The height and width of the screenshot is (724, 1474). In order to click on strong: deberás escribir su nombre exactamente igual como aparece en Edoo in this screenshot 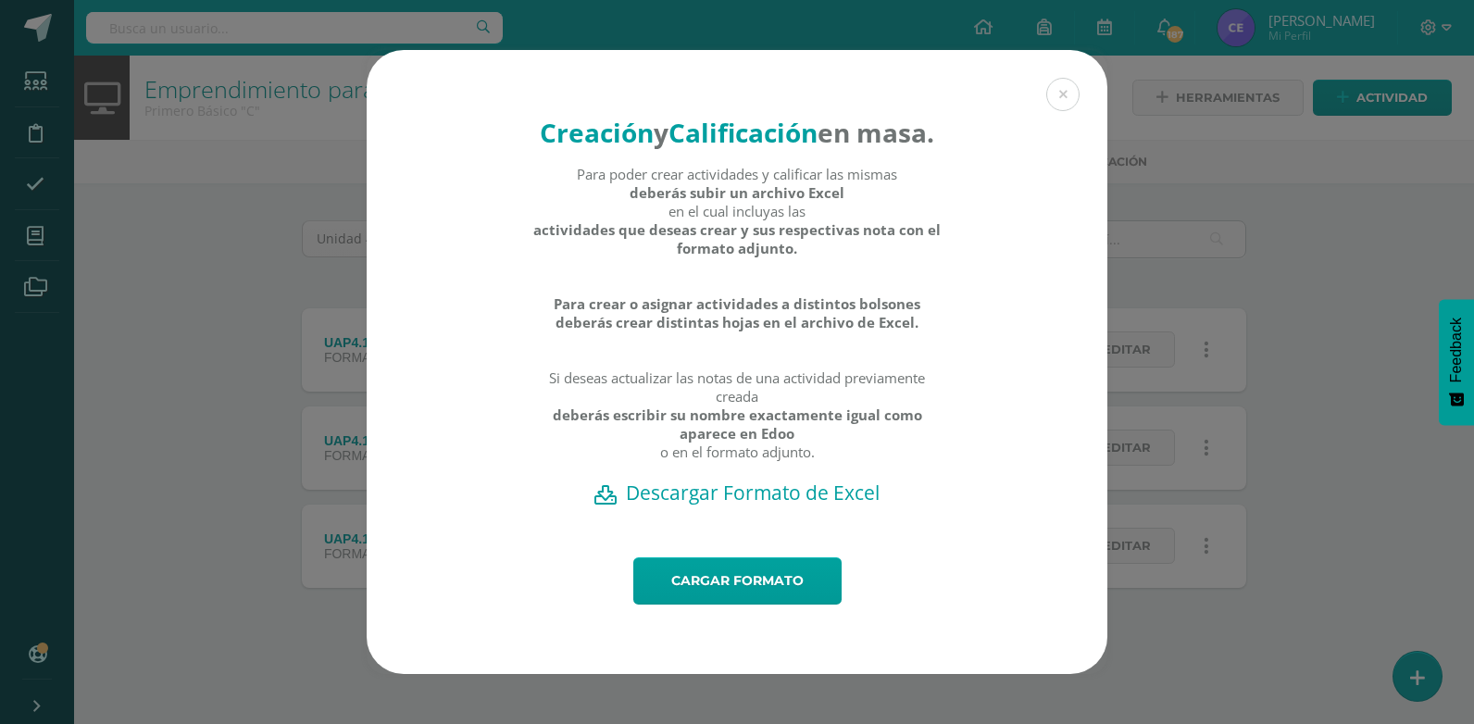, I will do `click(737, 424)`.